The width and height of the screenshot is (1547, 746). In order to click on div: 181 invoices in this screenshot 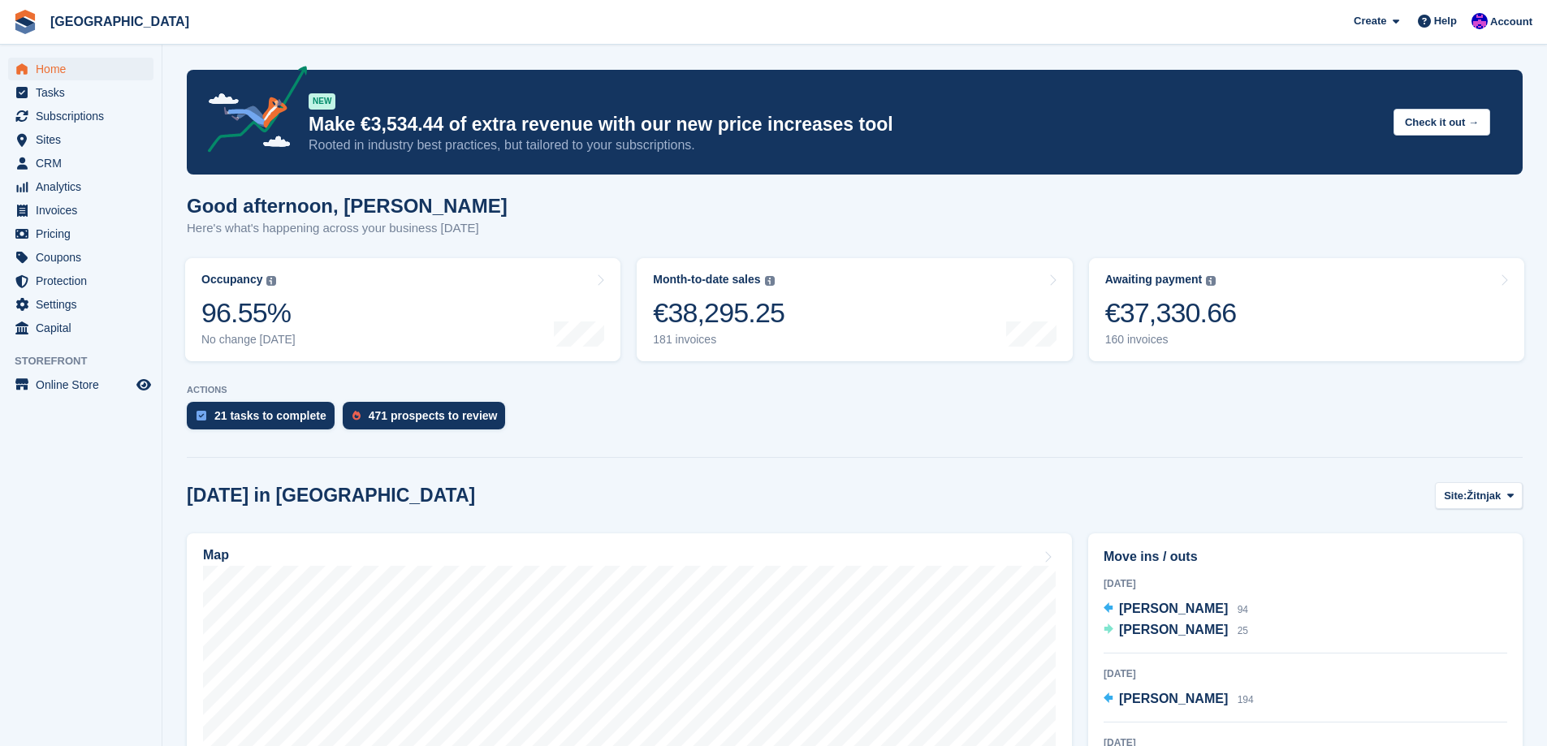, I will do `click(719, 339)`.